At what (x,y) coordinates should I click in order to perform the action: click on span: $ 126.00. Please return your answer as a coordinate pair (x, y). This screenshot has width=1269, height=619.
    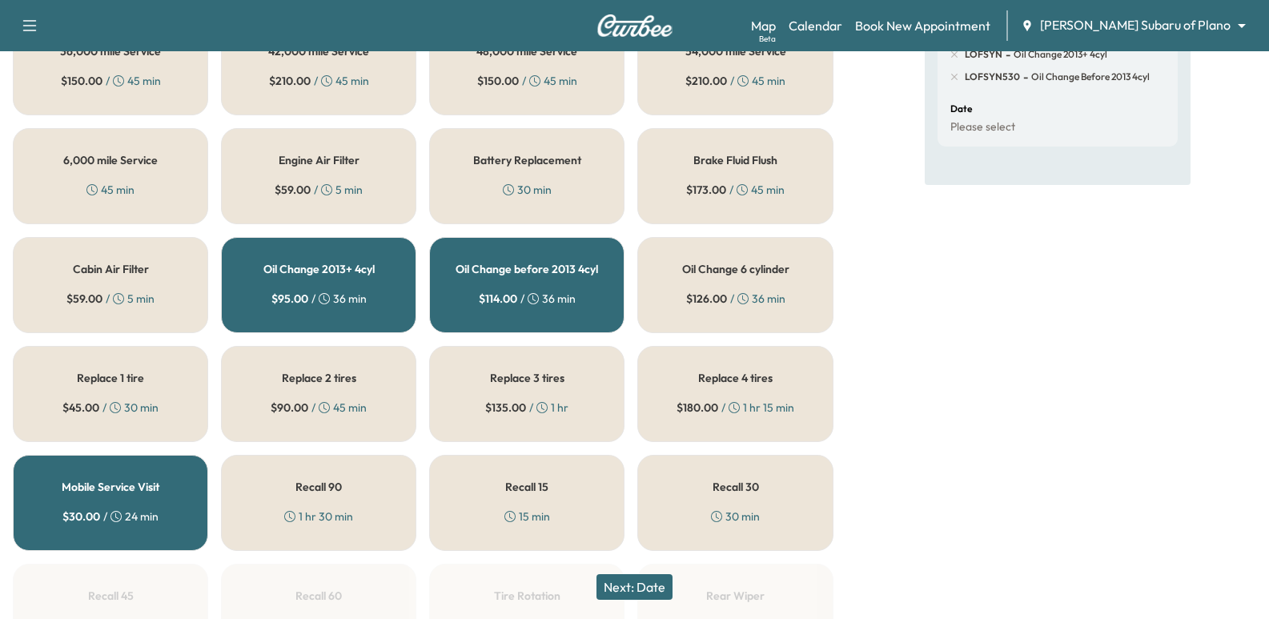
    Looking at the image, I should click on (706, 299).